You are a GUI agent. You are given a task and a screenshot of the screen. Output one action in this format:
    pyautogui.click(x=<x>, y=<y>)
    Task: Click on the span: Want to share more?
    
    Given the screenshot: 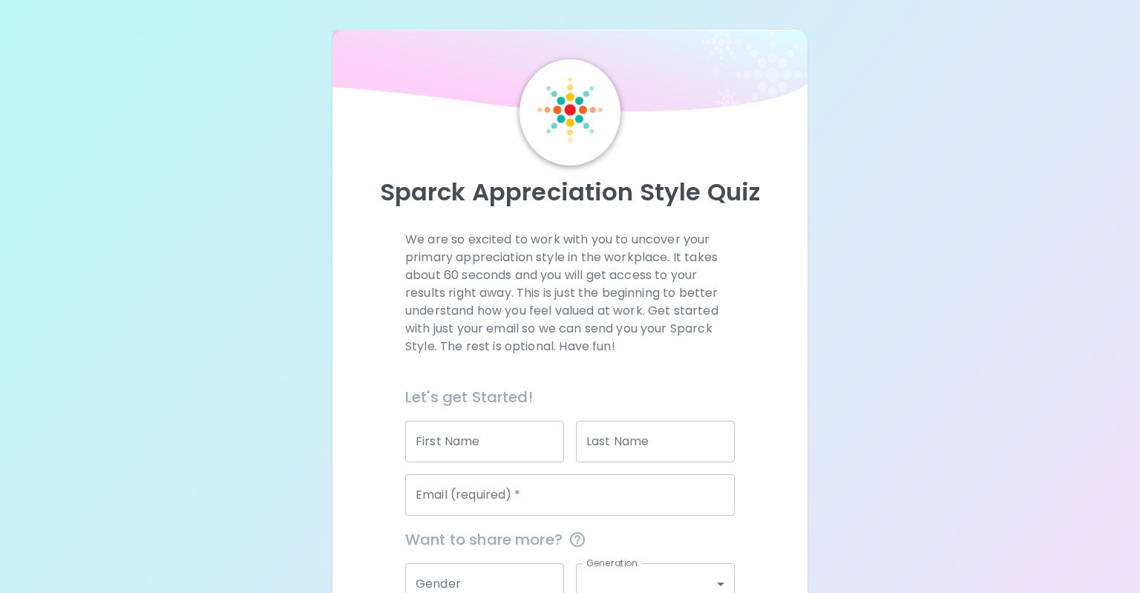 What is the action you would take?
    pyautogui.click(x=570, y=539)
    